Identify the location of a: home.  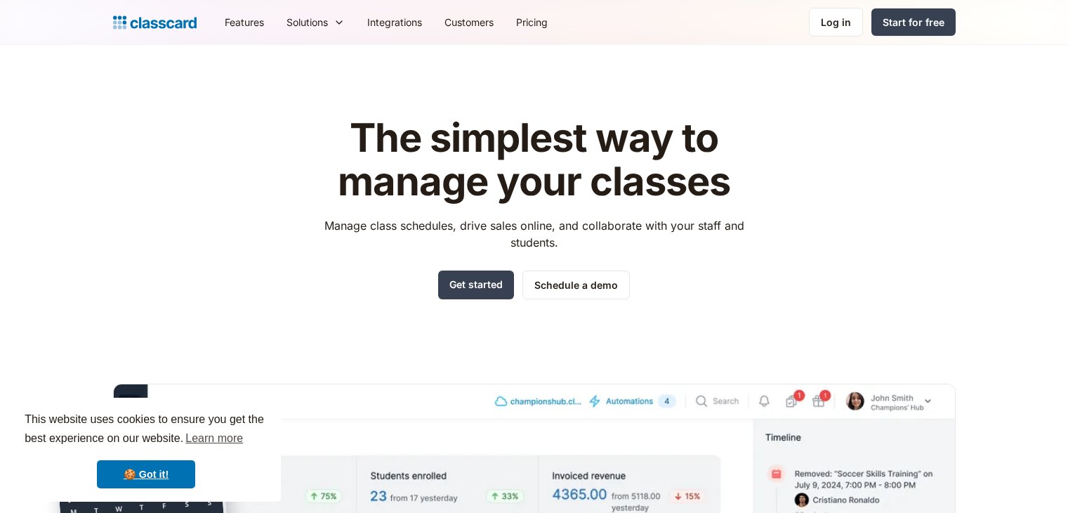
(155, 22).